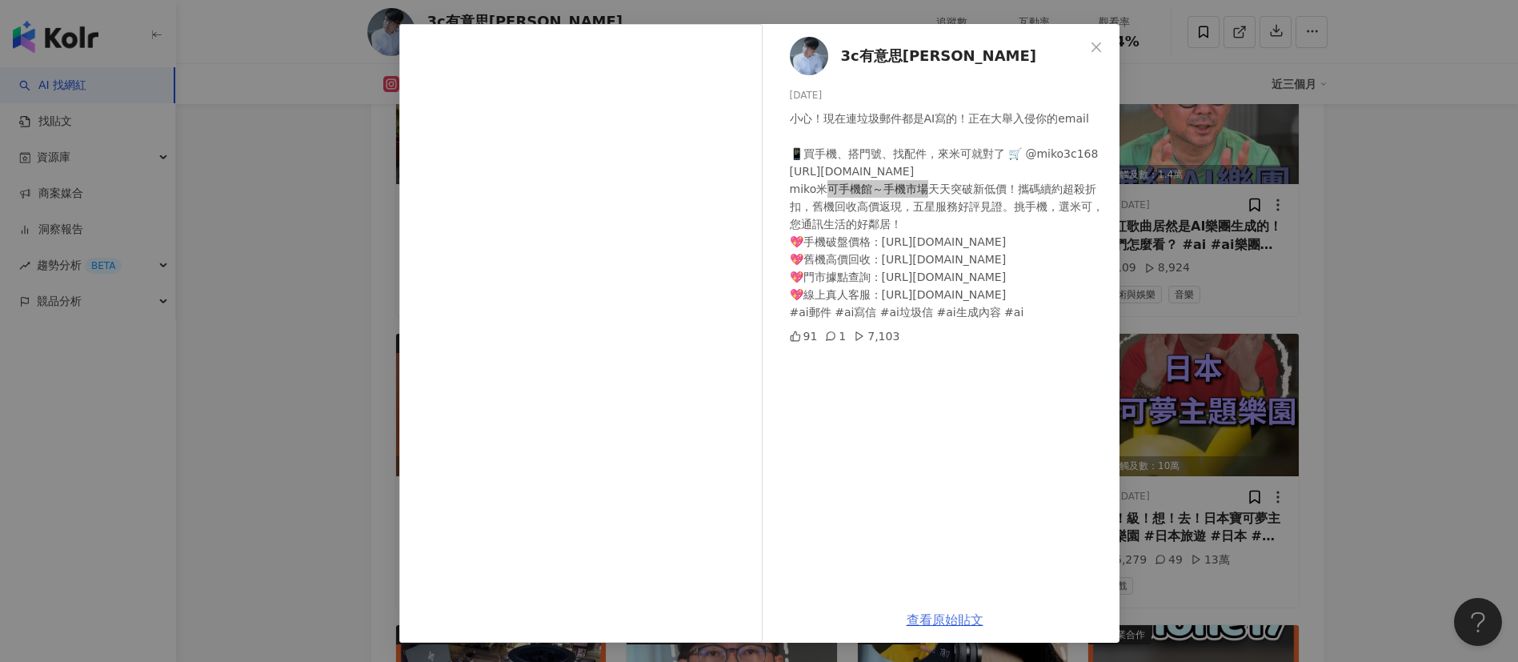 This screenshot has width=1518, height=662. Describe the element at coordinates (1096, 47) in the screenshot. I see `button: Close` at that location.